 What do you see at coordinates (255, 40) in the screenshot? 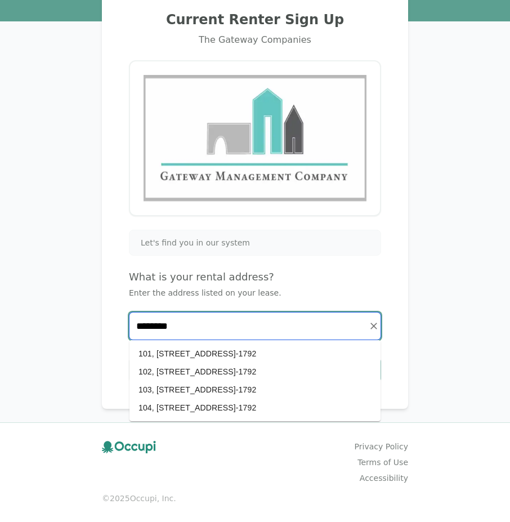
I see `div: The Gateway Companies` at bounding box center [255, 40].